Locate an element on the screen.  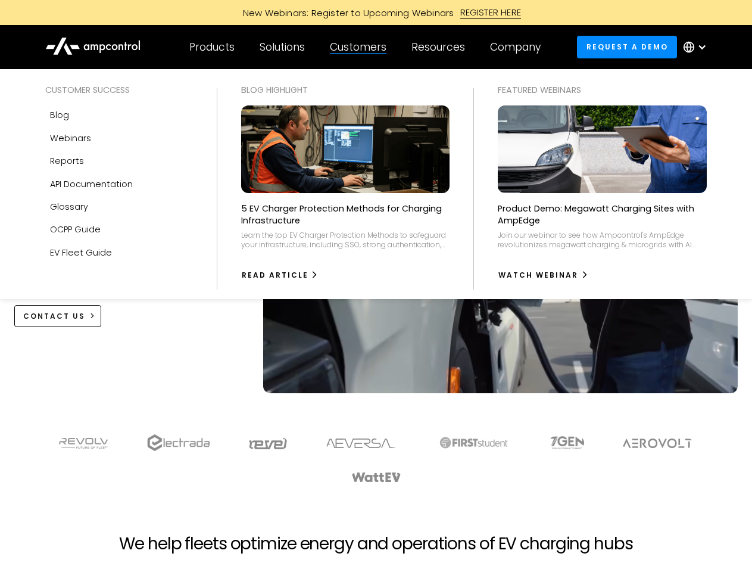
div: New Webinars: Register to Upcoming Webinars is located at coordinates (345, 13).